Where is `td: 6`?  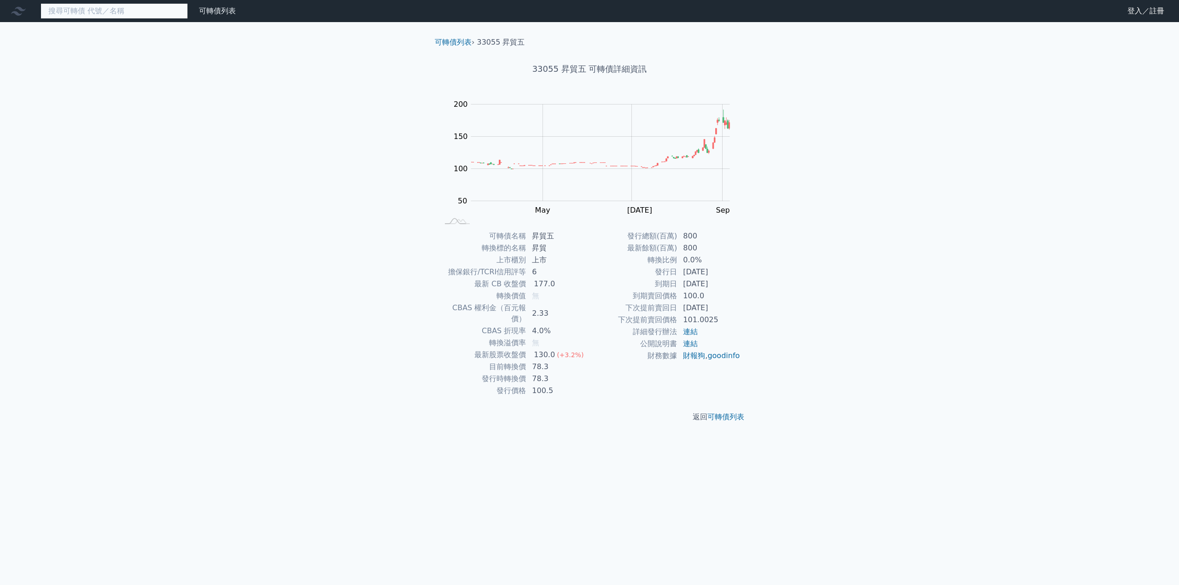 td: 6 is located at coordinates (558, 272).